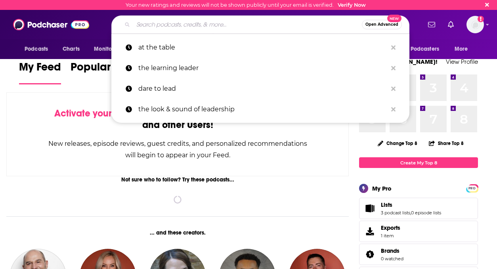  Describe the element at coordinates (475, 25) in the screenshot. I see `button: Show profile menu` at that location.